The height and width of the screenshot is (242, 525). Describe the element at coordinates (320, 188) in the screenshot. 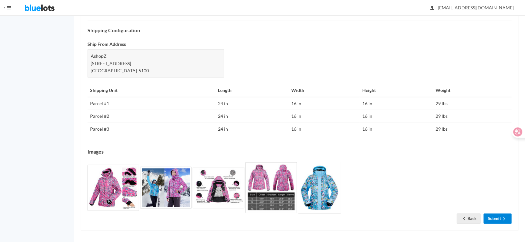

I see `img: e5ed5200-684c-4023-8ad7-7a66630fb93a-1736410559.jpg` at that location.